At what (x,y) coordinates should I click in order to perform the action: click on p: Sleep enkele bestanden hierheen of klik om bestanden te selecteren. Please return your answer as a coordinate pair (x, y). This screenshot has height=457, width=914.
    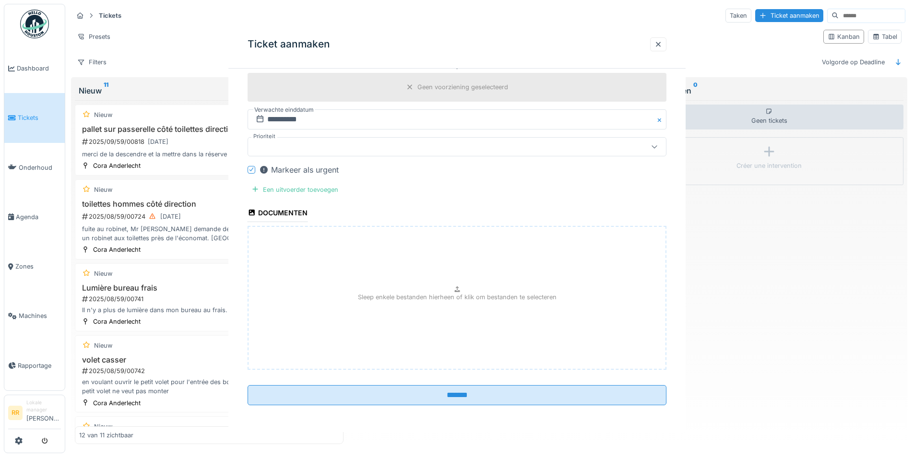
    Looking at the image, I should click on (457, 297).